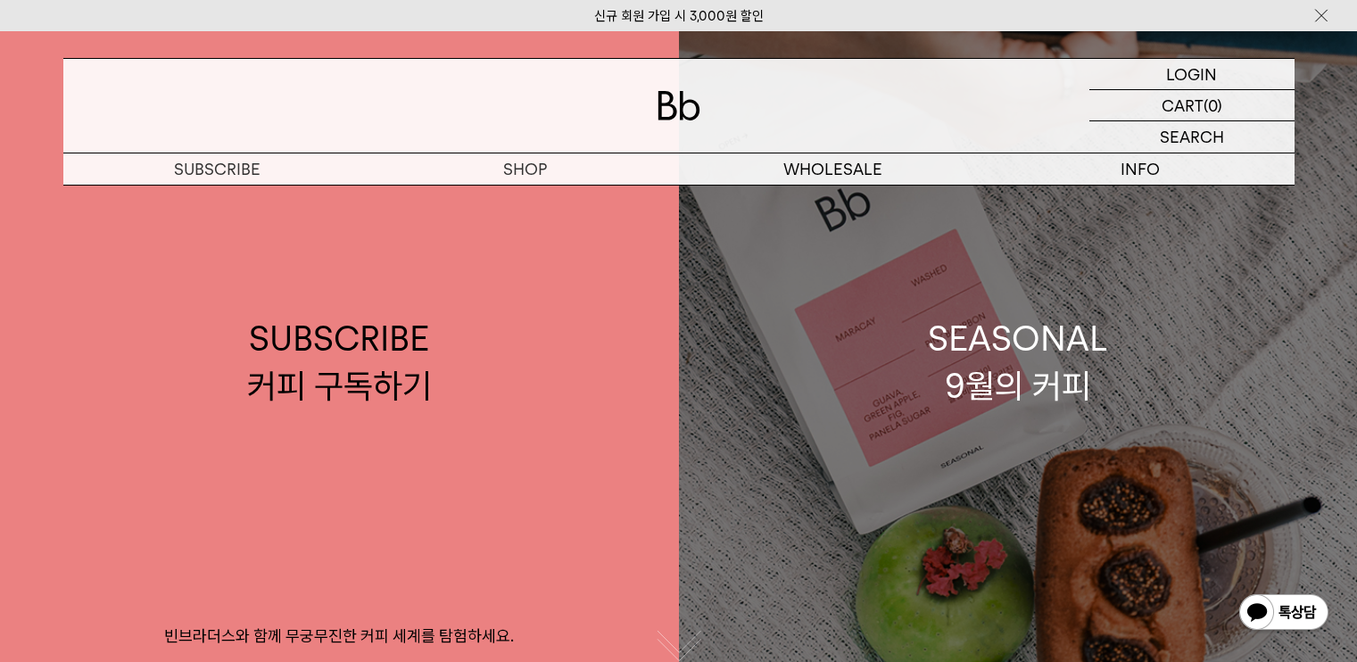 The height and width of the screenshot is (662, 1357). Describe the element at coordinates (1284, 614) in the screenshot. I see `img: 카카오톡 채널 1:1 채팅 버튼` at that location.